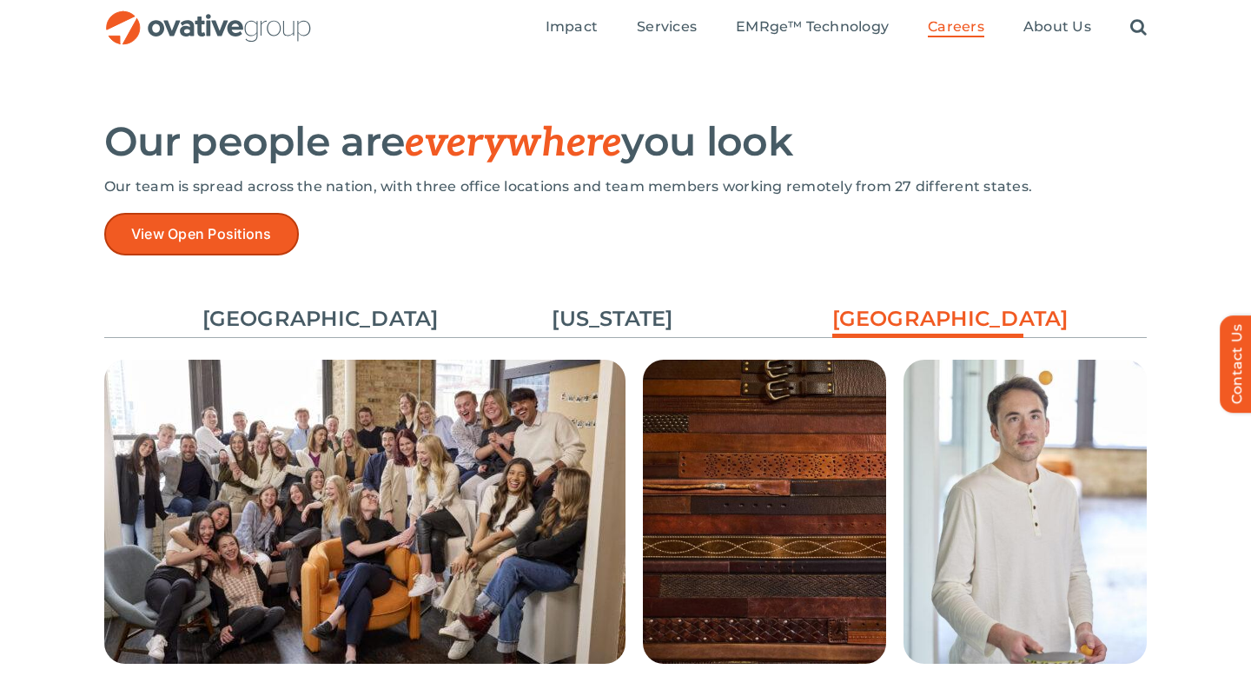  What do you see at coordinates (765, 512) in the screenshot?
I see `img: Careers – Chicago Grid 2` at bounding box center [765, 512].